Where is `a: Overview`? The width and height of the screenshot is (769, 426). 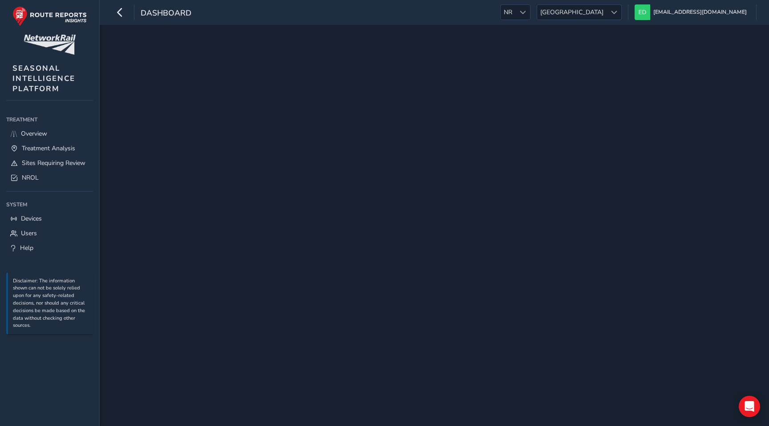
a: Overview is located at coordinates (49, 134).